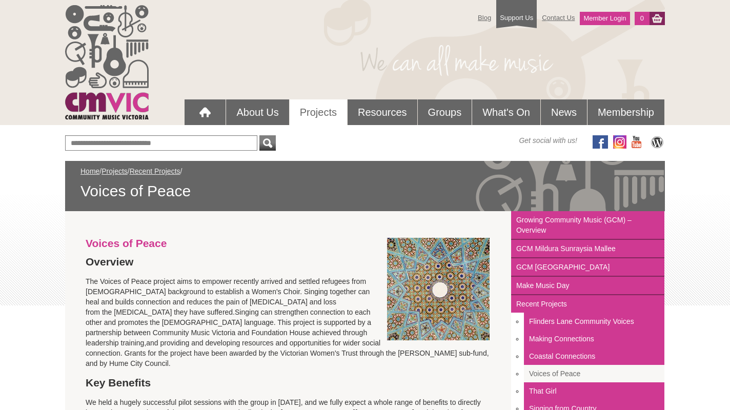  Describe the element at coordinates (107, 62) in the screenshot. I see `img: cmvic_logo.png` at that location.